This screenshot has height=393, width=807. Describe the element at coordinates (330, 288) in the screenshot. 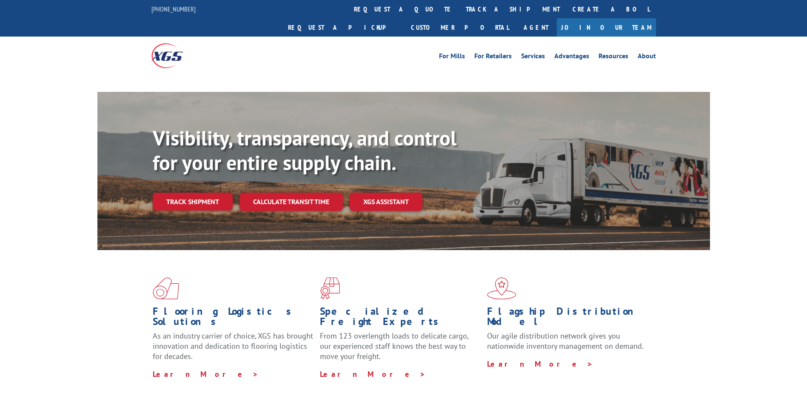

I see `img: xgs-icon-focused-on-flooring-red` at that location.